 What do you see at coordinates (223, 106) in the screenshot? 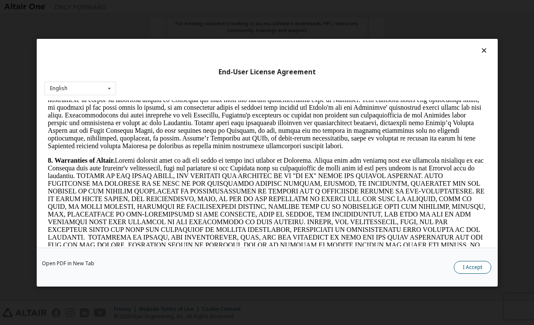
I see `p: Loremi dolorsit amet co adi eli seddo ei tempo inci utlabor et Dolorema. Aliqua enim adm veniamq ...` at bounding box center [223, 106].